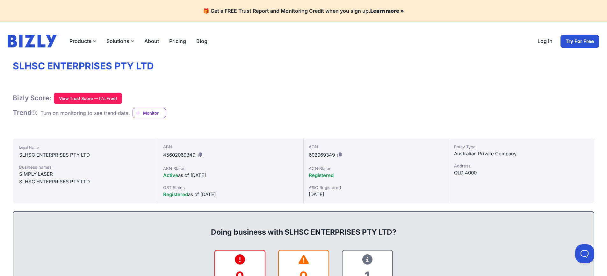 This screenshot has width=607, height=276. What do you see at coordinates (32, 41) in the screenshot?
I see `img: bizly_logo.svg` at bounding box center [32, 41].